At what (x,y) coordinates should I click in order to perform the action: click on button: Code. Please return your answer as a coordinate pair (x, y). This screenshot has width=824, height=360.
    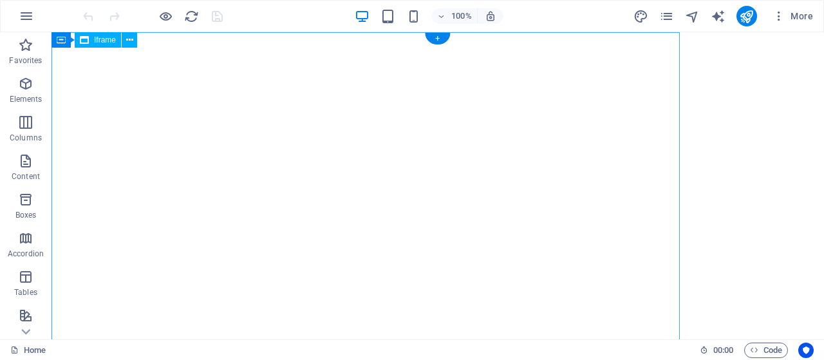
    Looking at the image, I should click on (766, 350).